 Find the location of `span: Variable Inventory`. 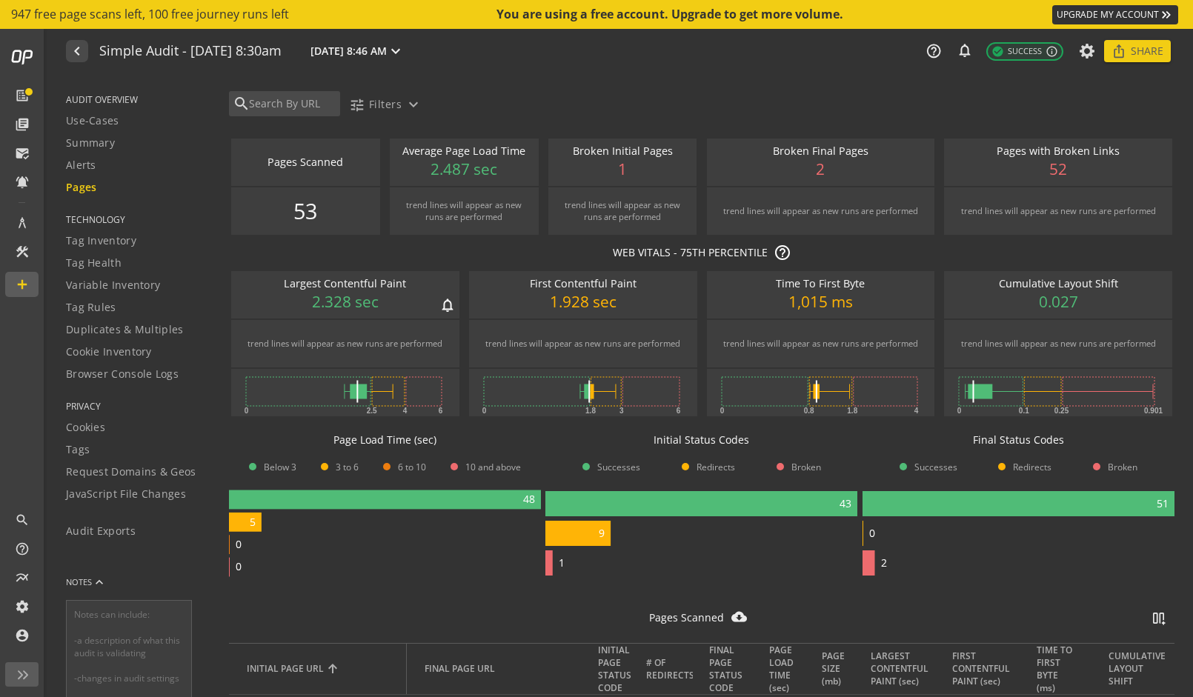

span: Variable Inventory is located at coordinates (113, 285).